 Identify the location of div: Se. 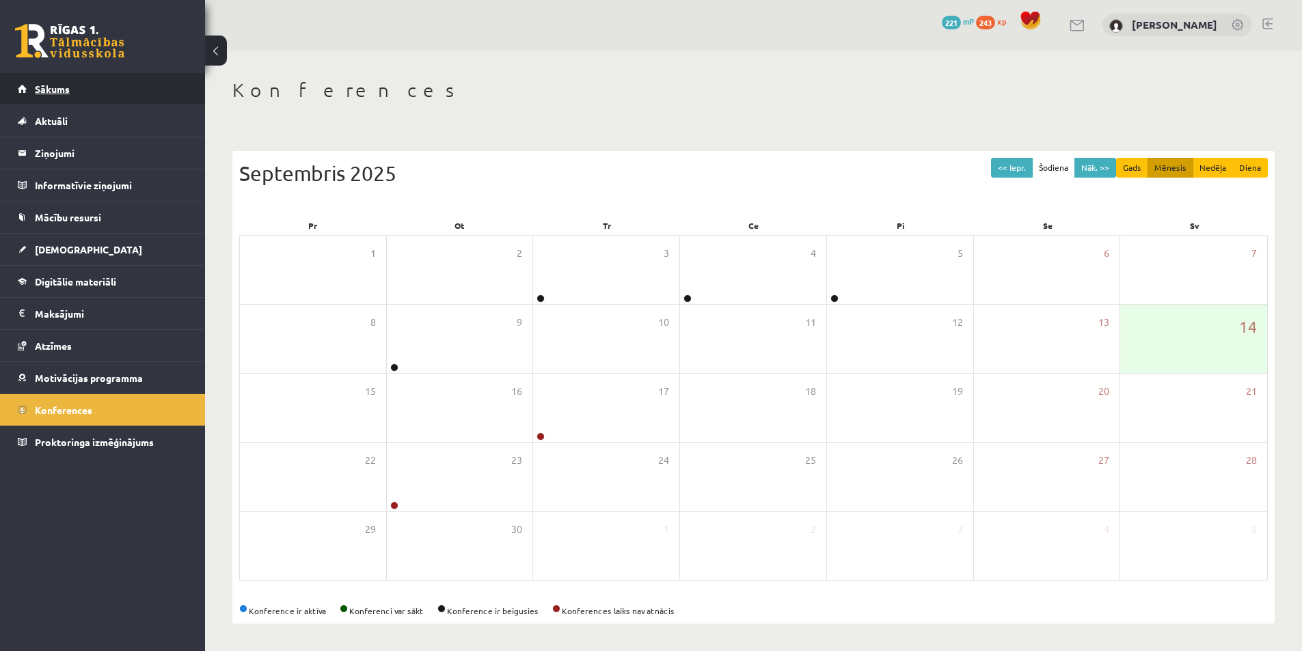
(1047, 226).